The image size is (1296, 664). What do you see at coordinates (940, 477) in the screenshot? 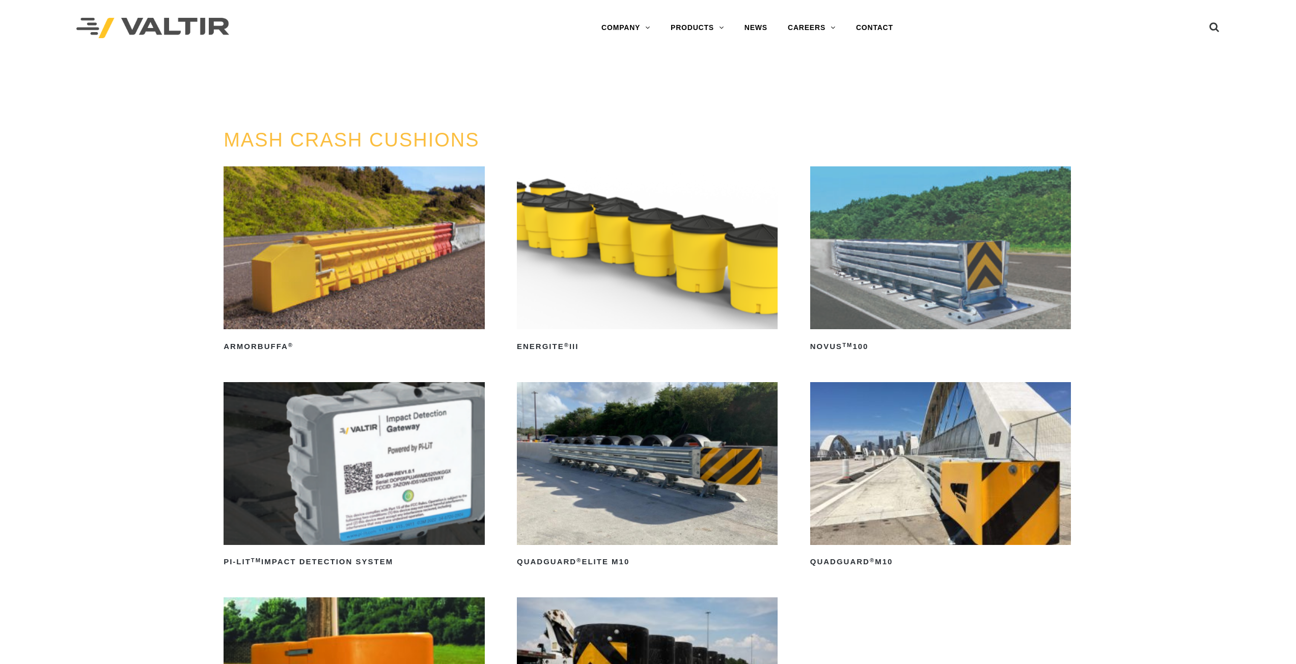
I see `a: QuadGuard®M10` at bounding box center [940, 477].